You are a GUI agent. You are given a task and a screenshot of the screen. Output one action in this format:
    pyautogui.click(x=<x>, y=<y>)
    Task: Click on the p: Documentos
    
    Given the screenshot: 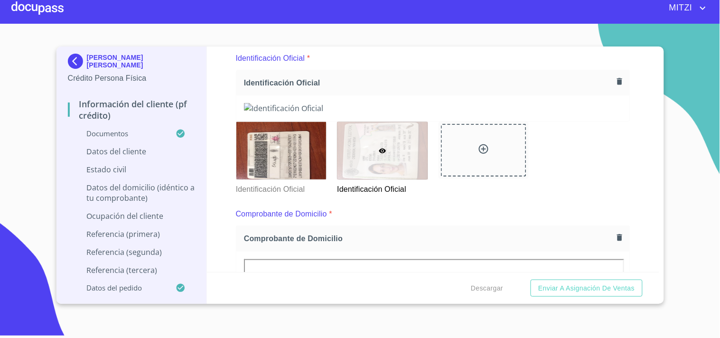 What is the action you would take?
    pyautogui.click(x=122, y=133)
    